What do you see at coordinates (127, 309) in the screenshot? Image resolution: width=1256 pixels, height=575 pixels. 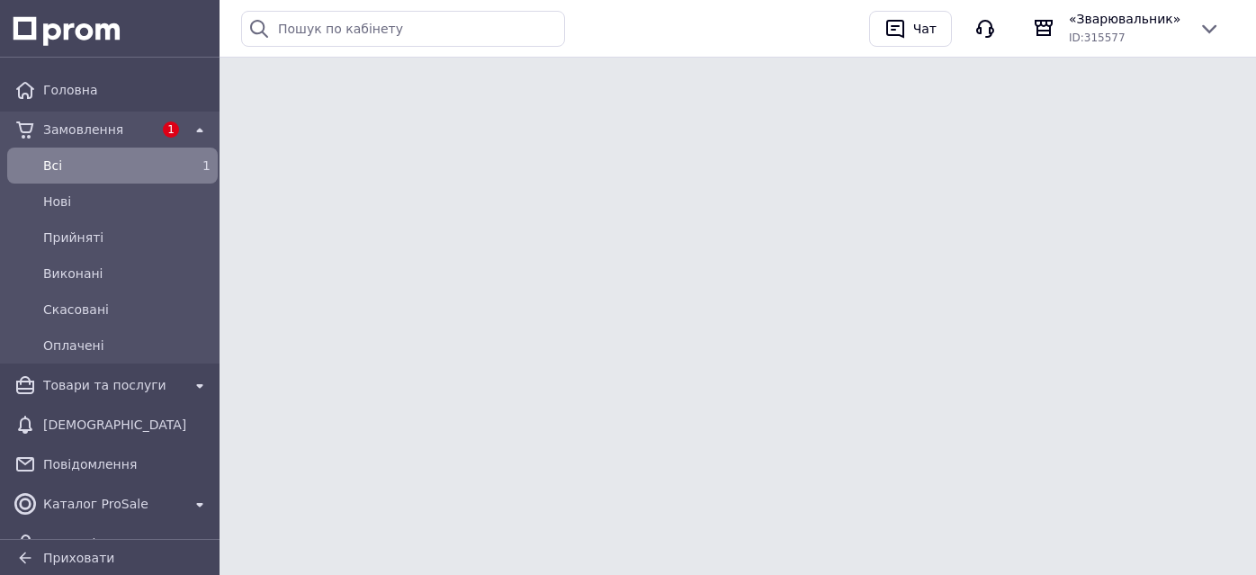 I see `span: Скасовані` at bounding box center [127, 309].